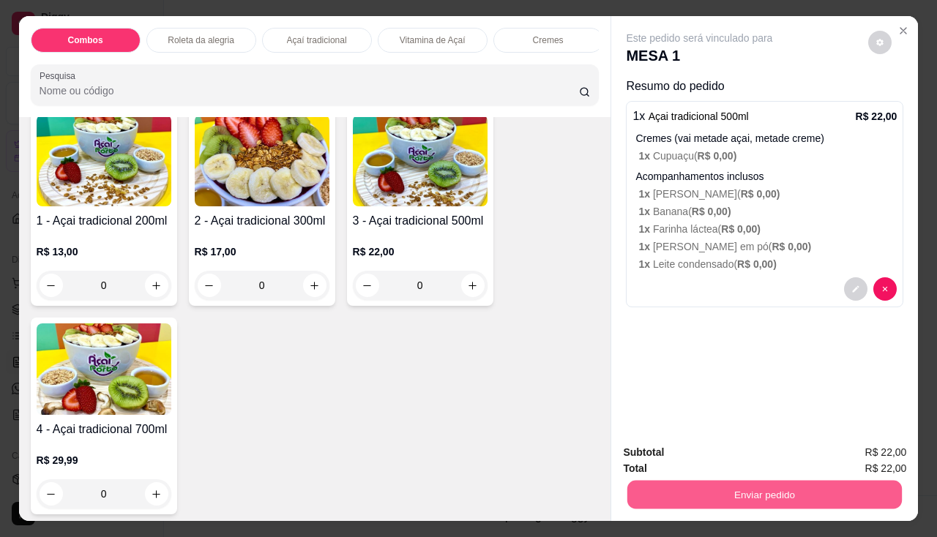  I want to click on p: R$ 17,00, so click(262, 252).